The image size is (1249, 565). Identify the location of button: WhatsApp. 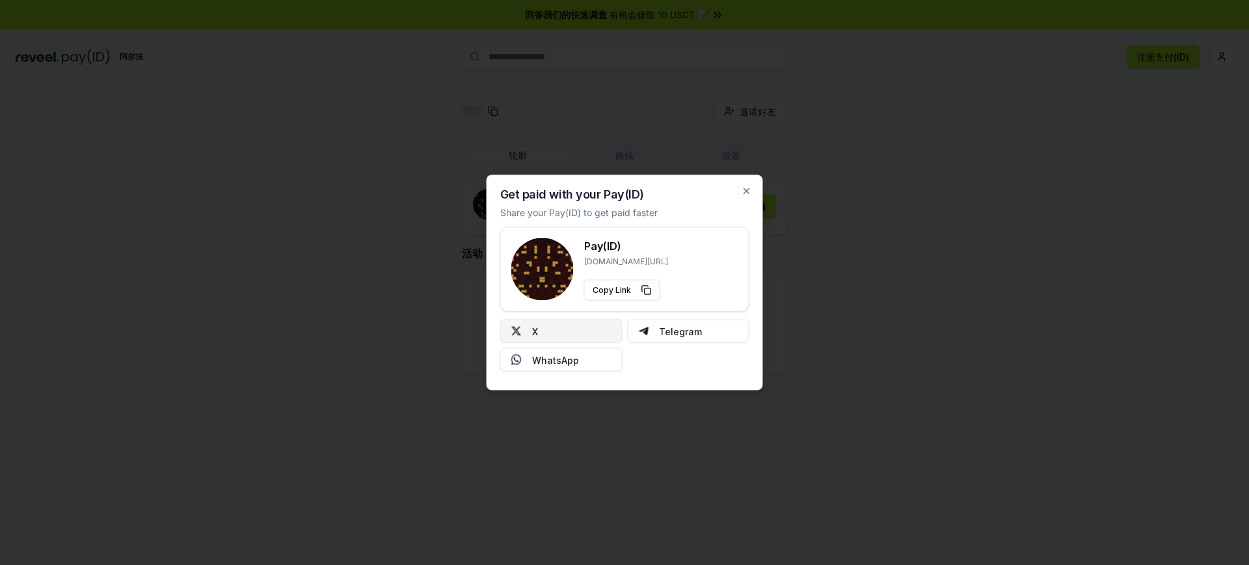
(562, 360).